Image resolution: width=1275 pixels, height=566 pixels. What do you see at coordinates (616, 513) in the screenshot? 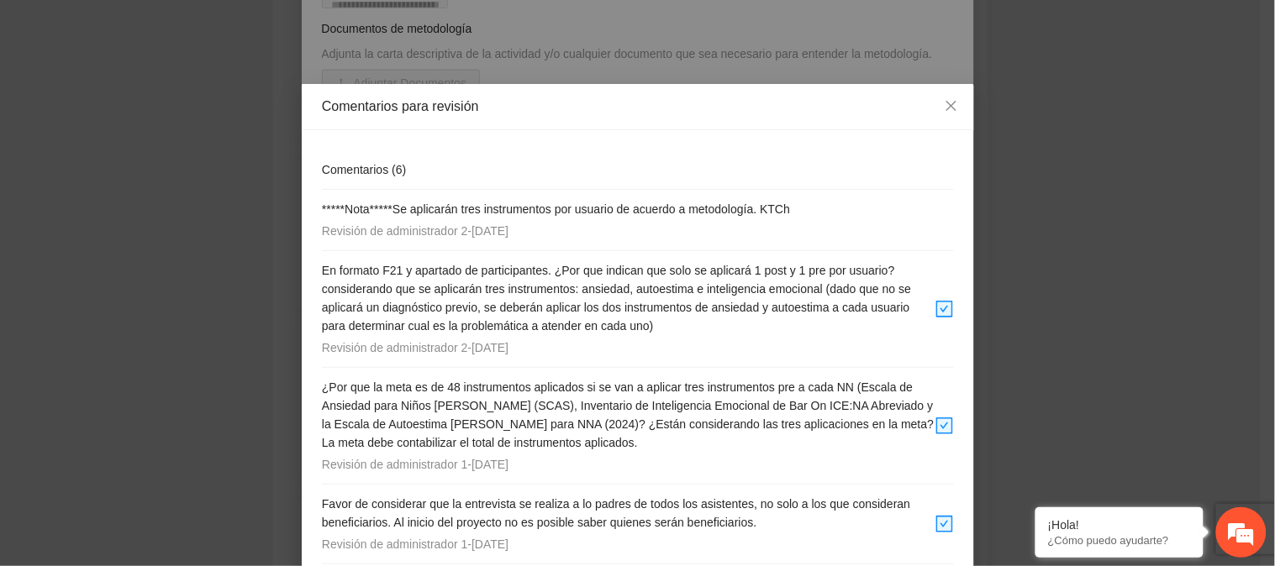
I see `span: Favor de considerar que la entrevista se realiza a lo padres de todos los asistentes, no solo a l...` at bounding box center [616, 513].